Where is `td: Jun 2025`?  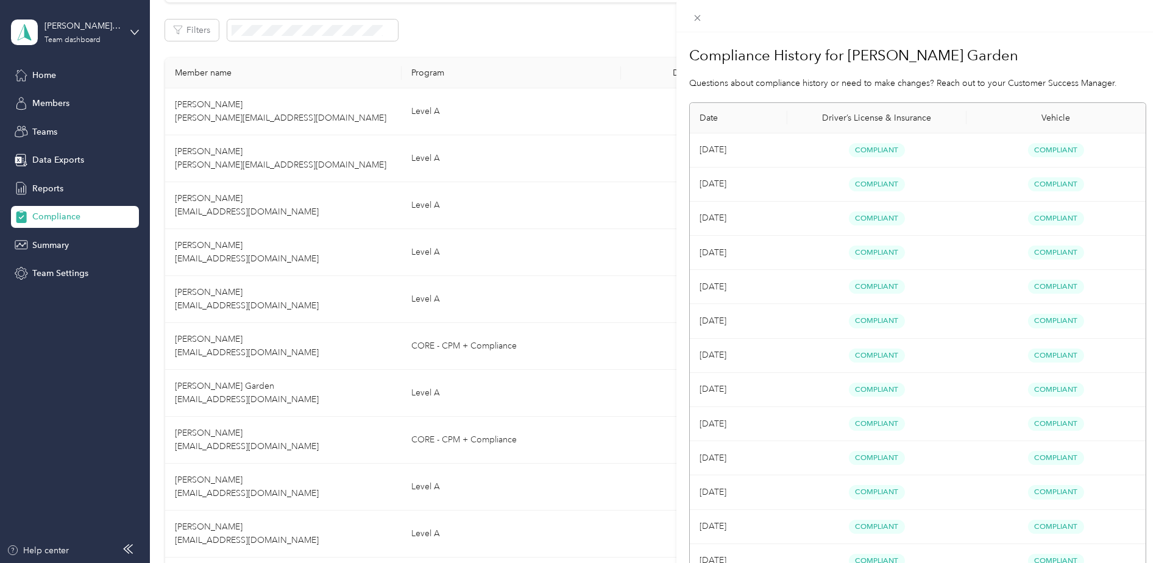 td: Jun 2025 is located at coordinates (738, 287).